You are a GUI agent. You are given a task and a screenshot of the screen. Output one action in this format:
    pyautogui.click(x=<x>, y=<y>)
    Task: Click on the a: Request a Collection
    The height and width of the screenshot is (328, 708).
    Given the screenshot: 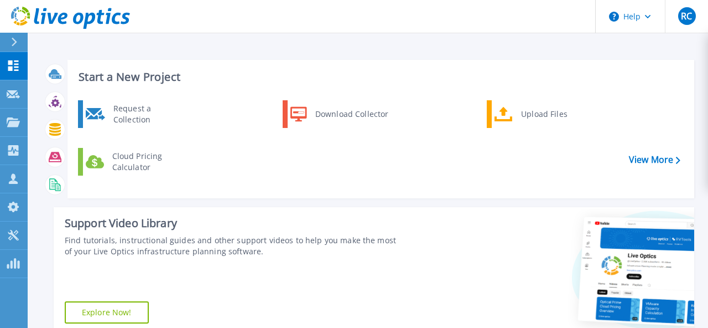 What is the action you would take?
    pyautogui.click(x=134, y=114)
    